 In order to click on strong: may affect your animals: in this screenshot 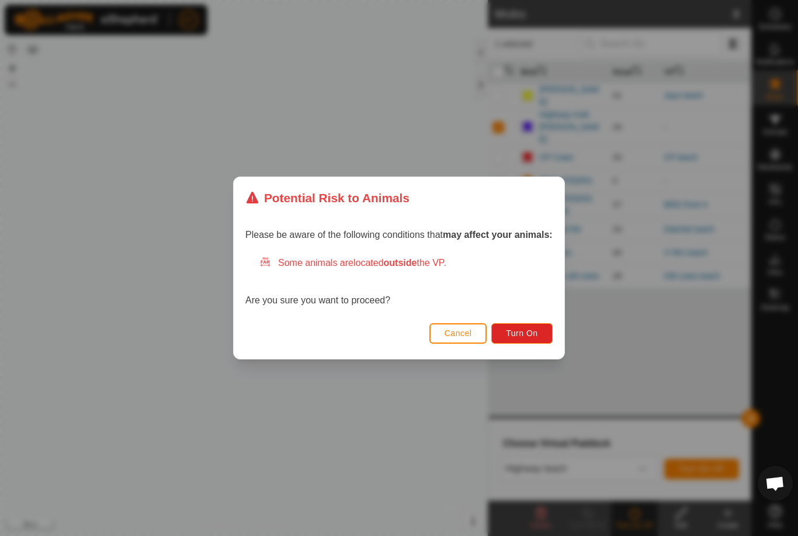, I will do `click(498, 234)`.